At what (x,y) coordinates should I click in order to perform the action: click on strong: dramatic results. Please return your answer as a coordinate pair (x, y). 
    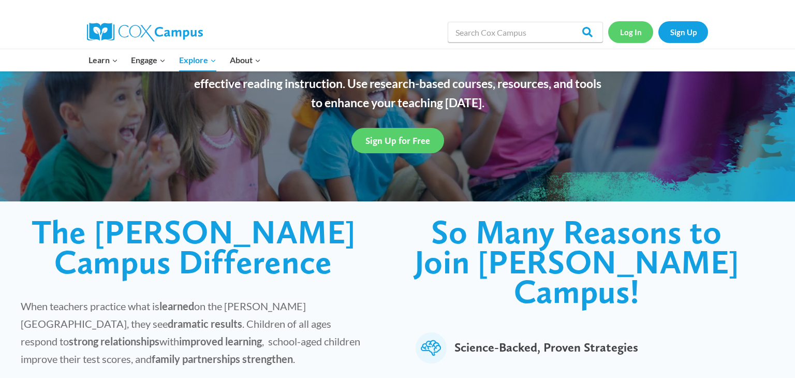
    Looking at the image, I should click on (205, 324).